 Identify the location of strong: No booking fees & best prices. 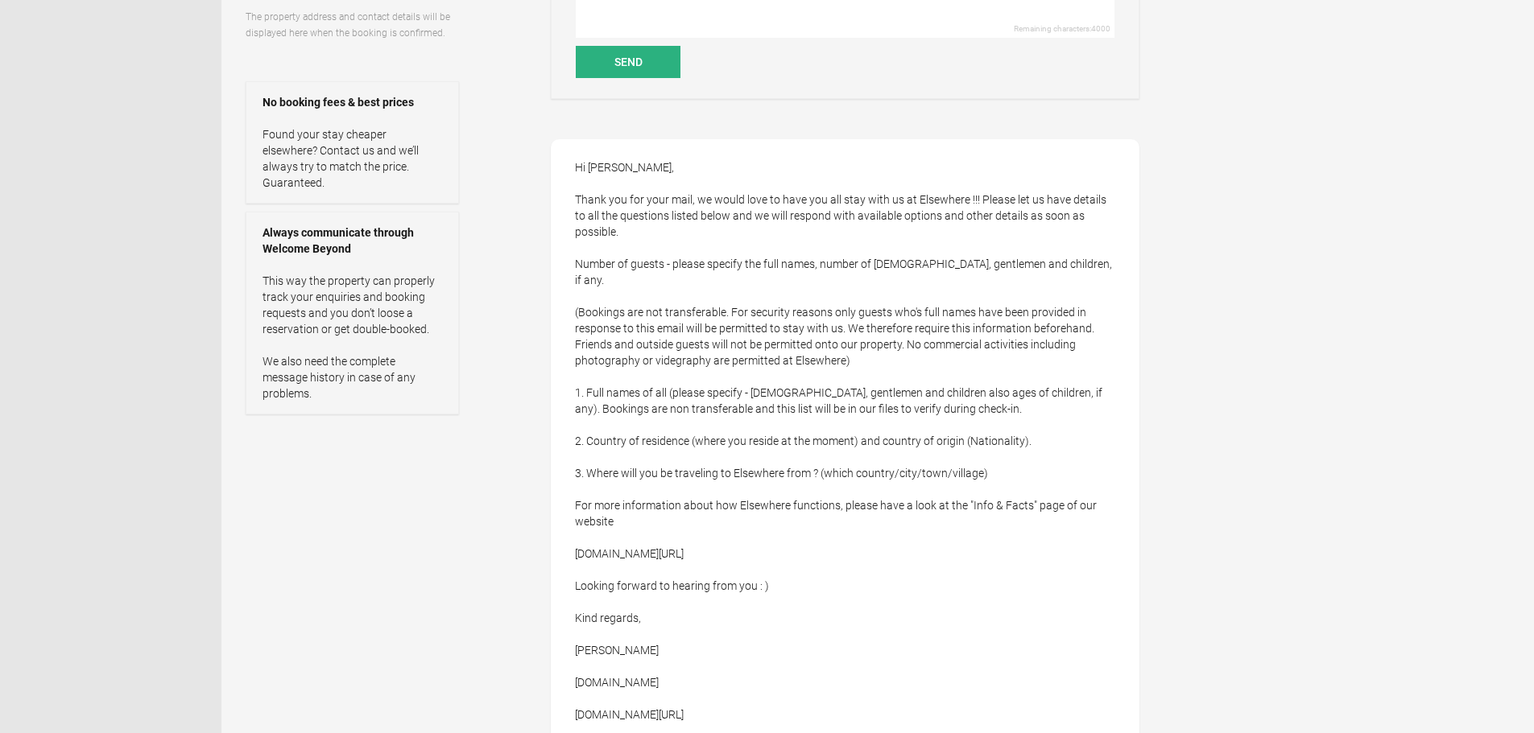
(352, 102).